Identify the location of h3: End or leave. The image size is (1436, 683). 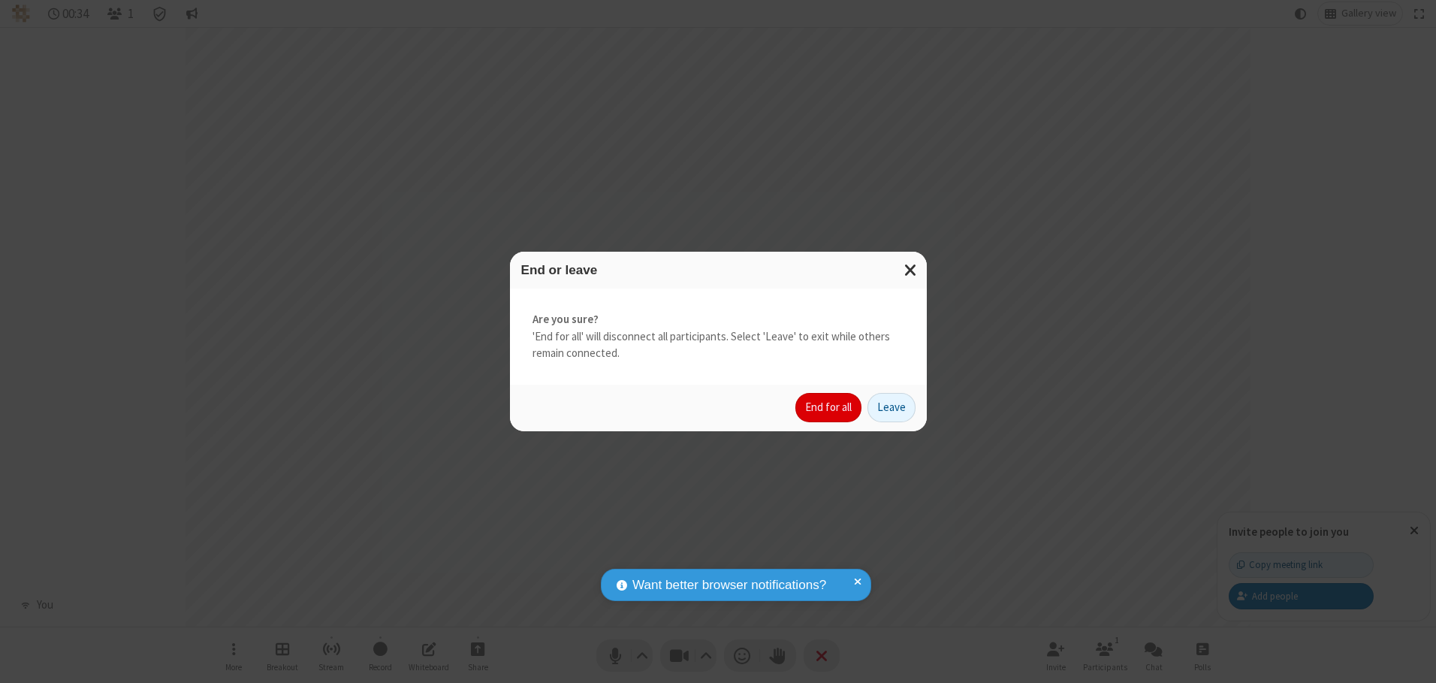
(718, 270).